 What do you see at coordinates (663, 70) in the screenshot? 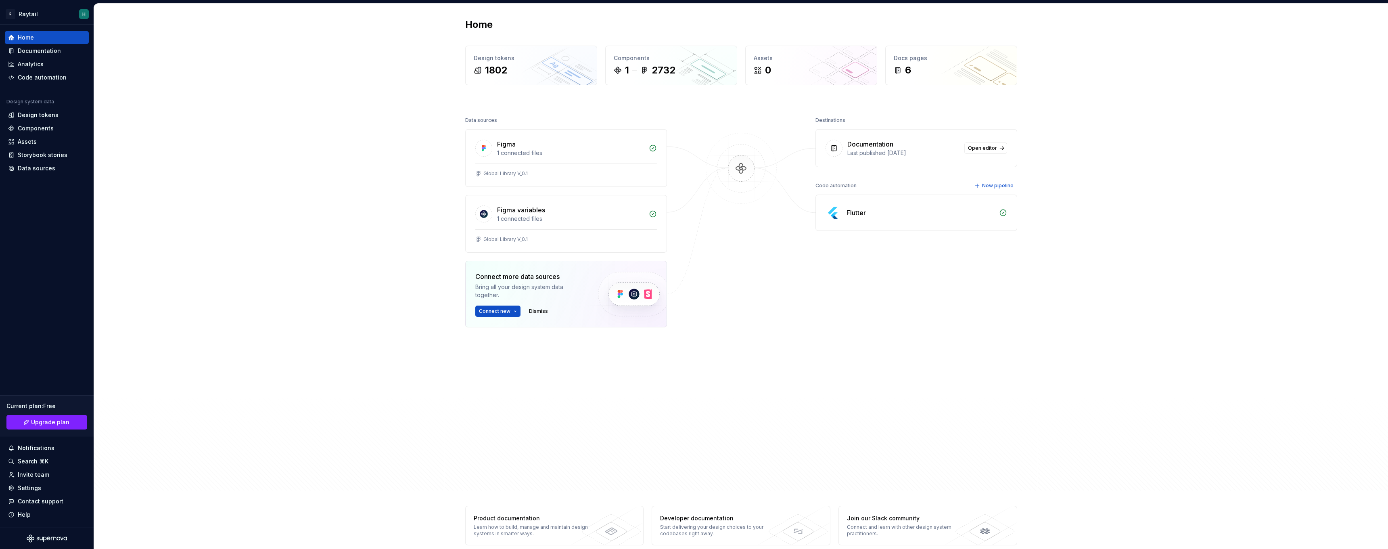
I see `div: 2732` at bounding box center [663, 70].